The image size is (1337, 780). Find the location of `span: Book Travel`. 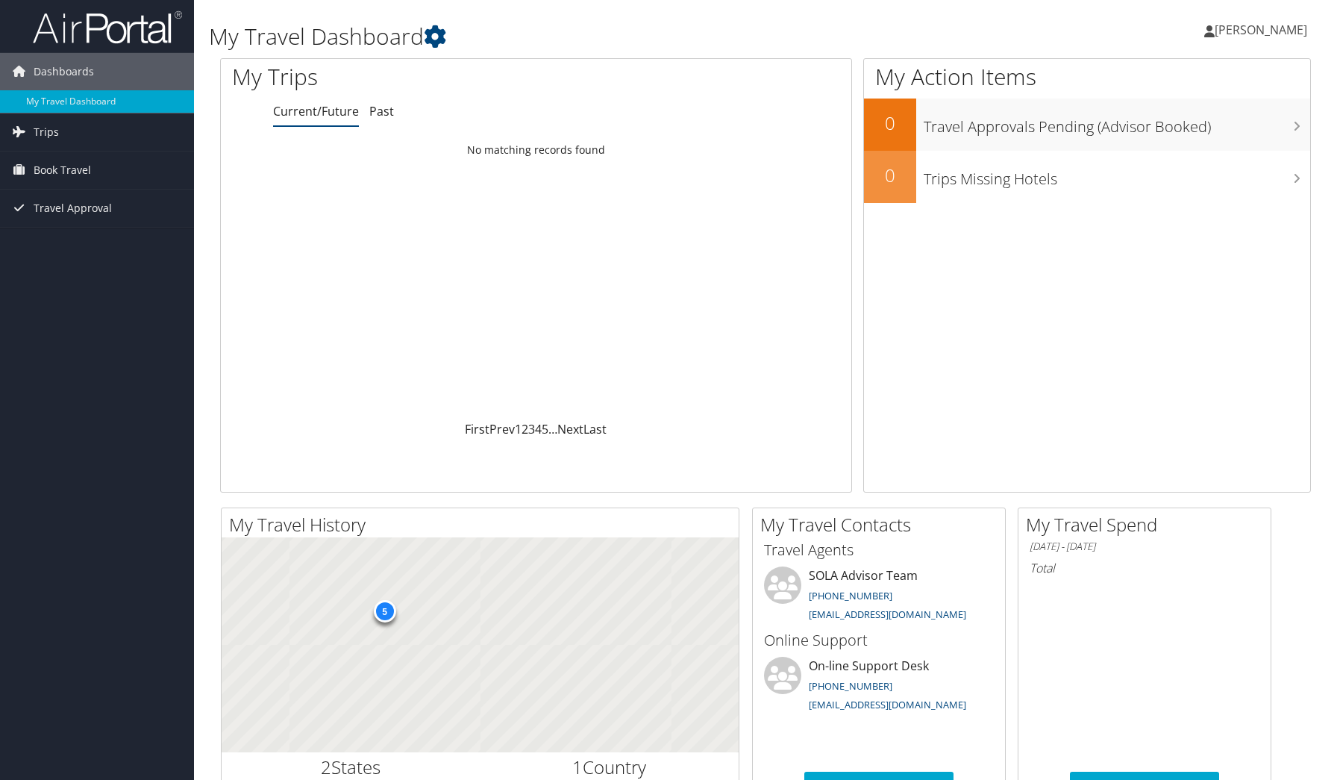

span: Book Travel is located at coordinates (62, 170).